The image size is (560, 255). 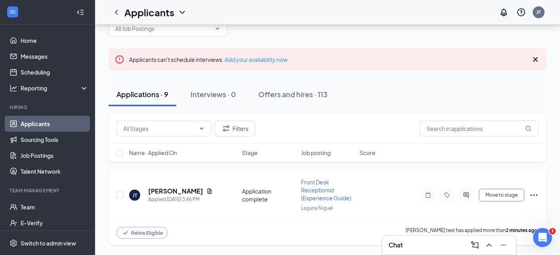 What do you see at coordinates (126, 232) in the screenshot?
I see `svg: Checkmark` at bounding box center [126, 232].